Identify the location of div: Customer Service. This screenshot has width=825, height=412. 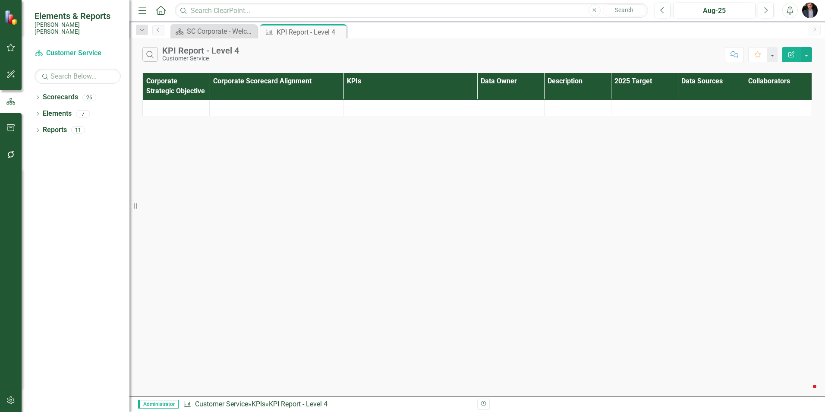
(201, 58).